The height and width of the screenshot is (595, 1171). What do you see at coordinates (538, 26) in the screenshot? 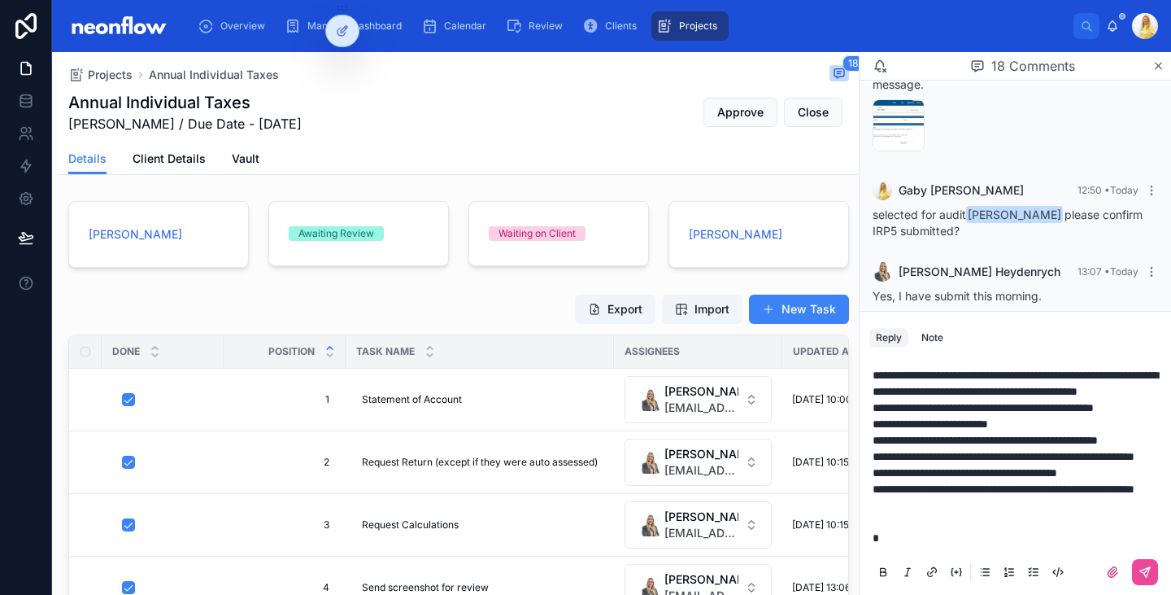
I see `a: Review` at bounding box center [538, 26].